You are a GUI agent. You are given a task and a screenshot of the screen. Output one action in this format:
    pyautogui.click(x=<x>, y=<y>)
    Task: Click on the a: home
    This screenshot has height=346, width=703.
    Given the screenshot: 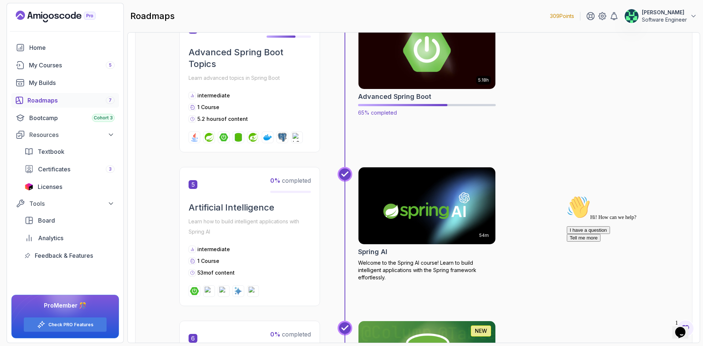 What is the action you would take?
    pyautogui.click(x=65, y=48)
    